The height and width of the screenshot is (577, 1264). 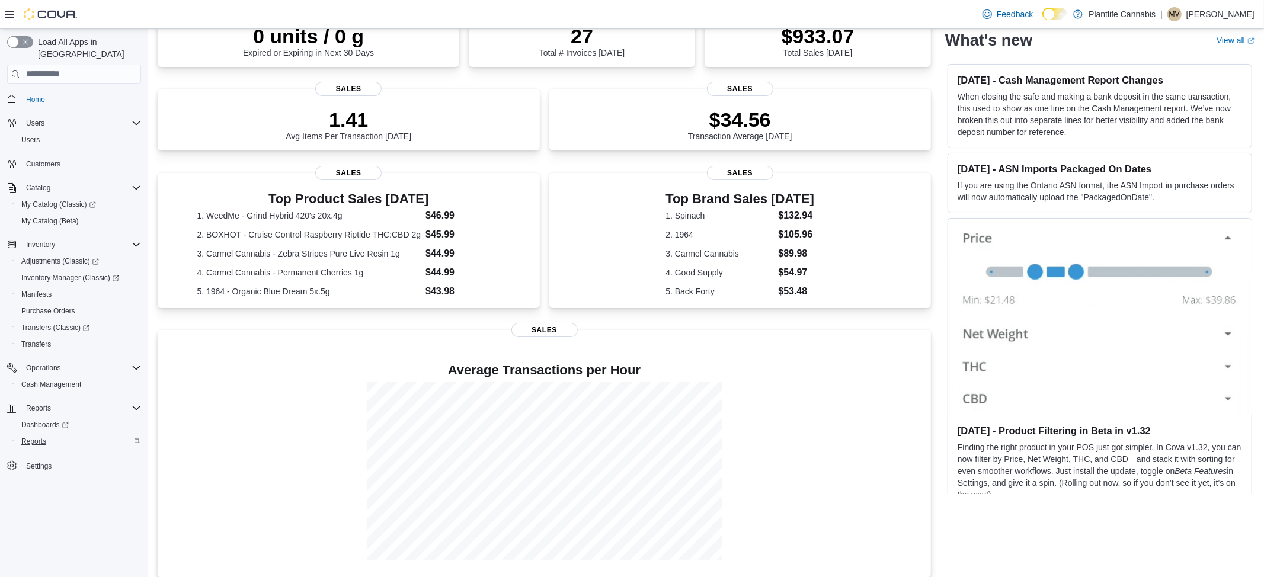 What do you see at coordinates (34, 442) in the screenshot?
I see `a: Reports` at bounding box center [34, 442].